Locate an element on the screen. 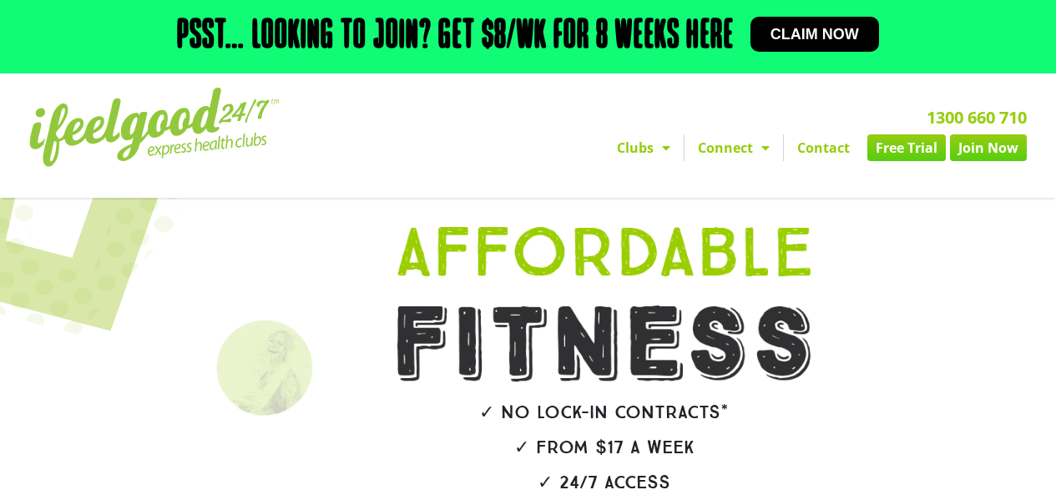  h2: ✓ From $17 a week is located at coordinates (605, 448).